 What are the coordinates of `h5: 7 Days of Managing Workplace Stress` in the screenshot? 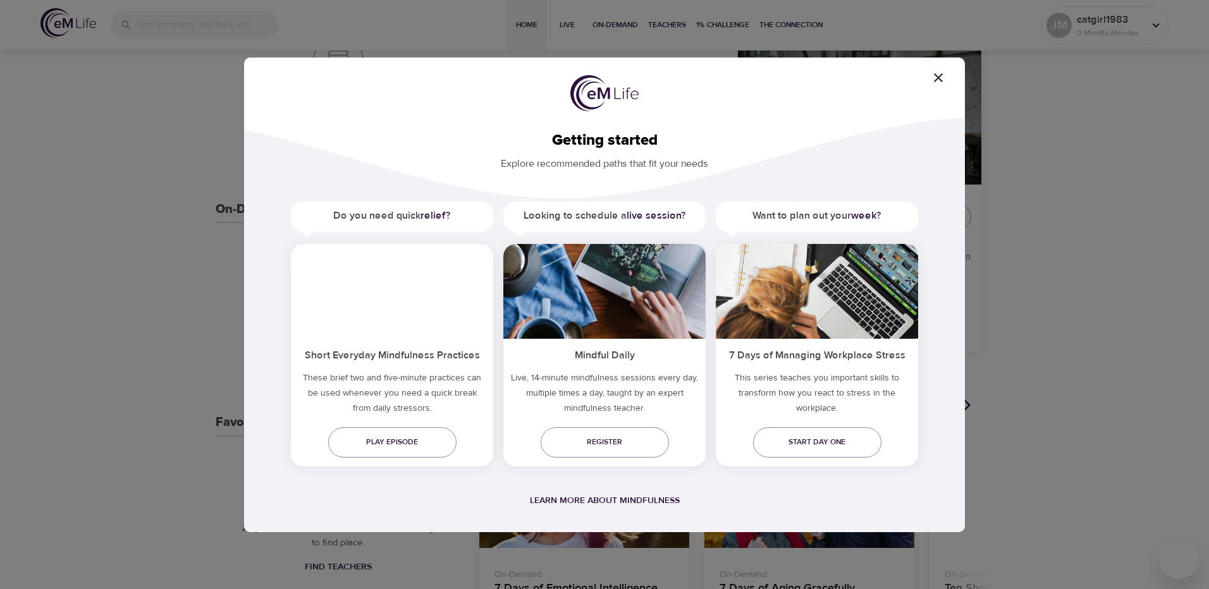 It's located at (817, 354).